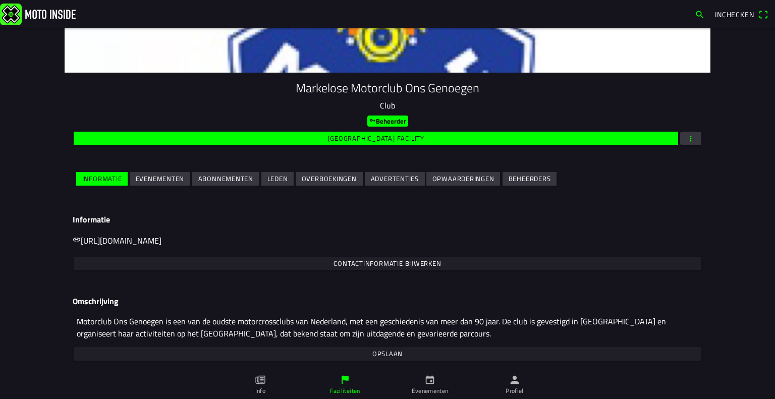  I want to click on ion-icon: flag, so click(345, 380).